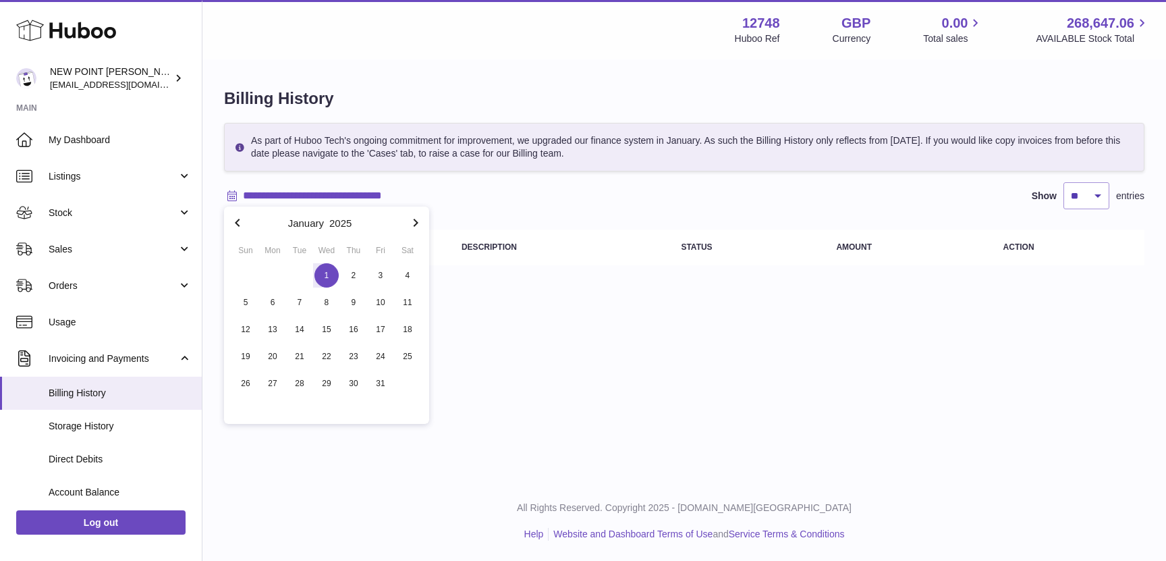 This screenshot has height=561, width=1166. I want to click on span: 14, so click(300, 329).